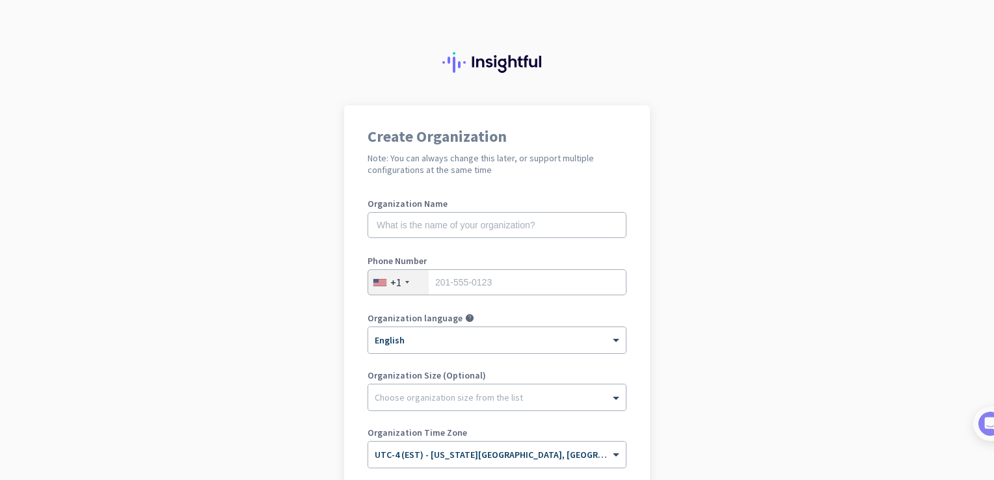 The width and height of the screenshot is (994, 480). Describe the element at coordinates (497, 164) in the screenshot. I see `h2: Note: You can always change this later, or support multiple configurations at the same time` at that location.